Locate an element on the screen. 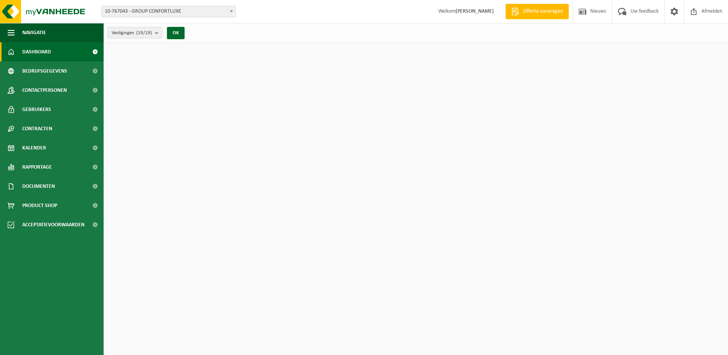 The width and height of the screenshot is (728, 355). button: OK is located at coordinates (176, 33).